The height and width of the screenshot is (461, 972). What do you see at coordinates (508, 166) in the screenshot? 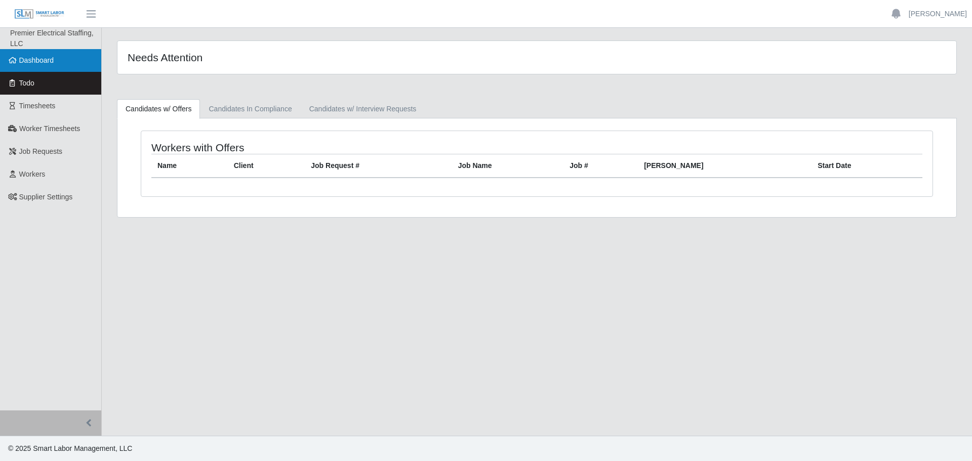
I see `th: Job Name` at bounding box center [508, 166].